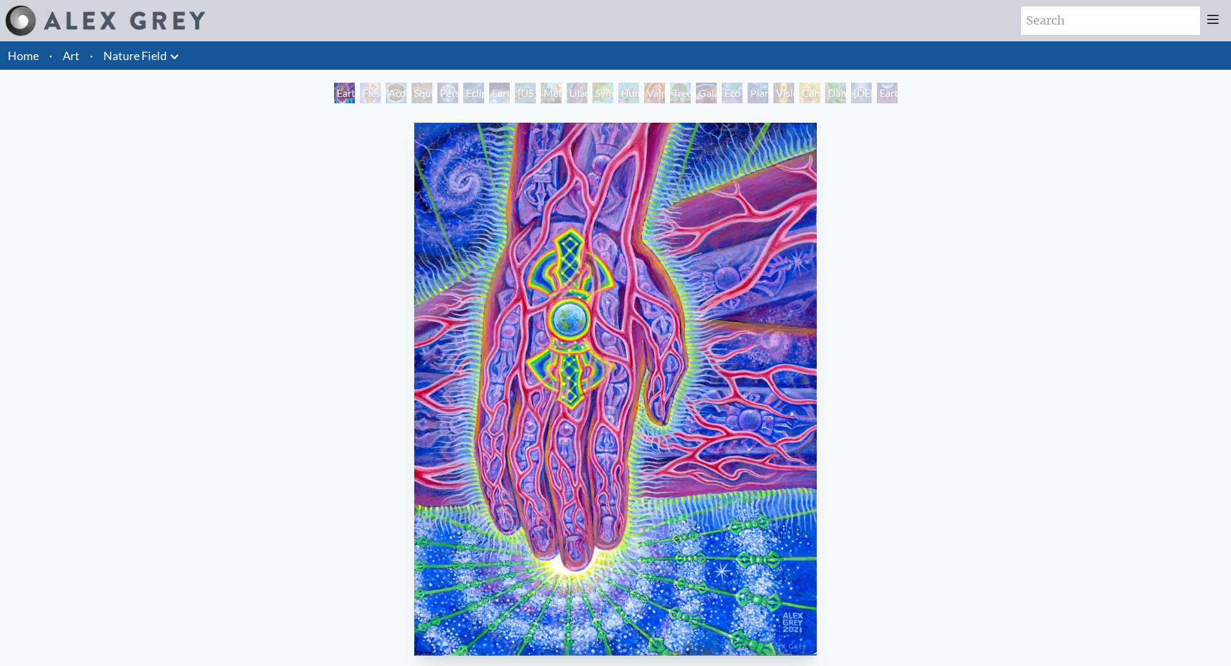  Describe the element at coordinates (23, 56) in the screenshot. I see `a: Home` at that location.